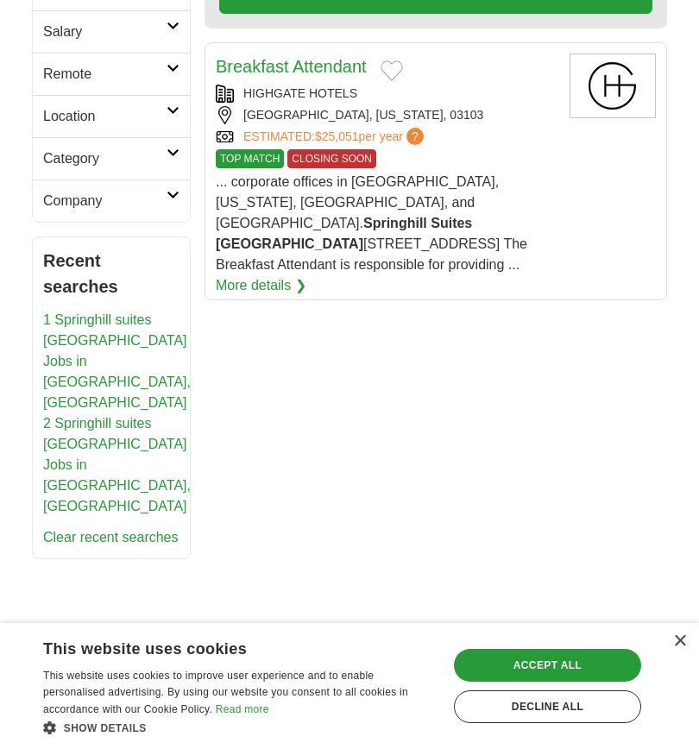 This screenshot has height=749, width=699. I want to click on a: More details ❯, so click(260, 286).